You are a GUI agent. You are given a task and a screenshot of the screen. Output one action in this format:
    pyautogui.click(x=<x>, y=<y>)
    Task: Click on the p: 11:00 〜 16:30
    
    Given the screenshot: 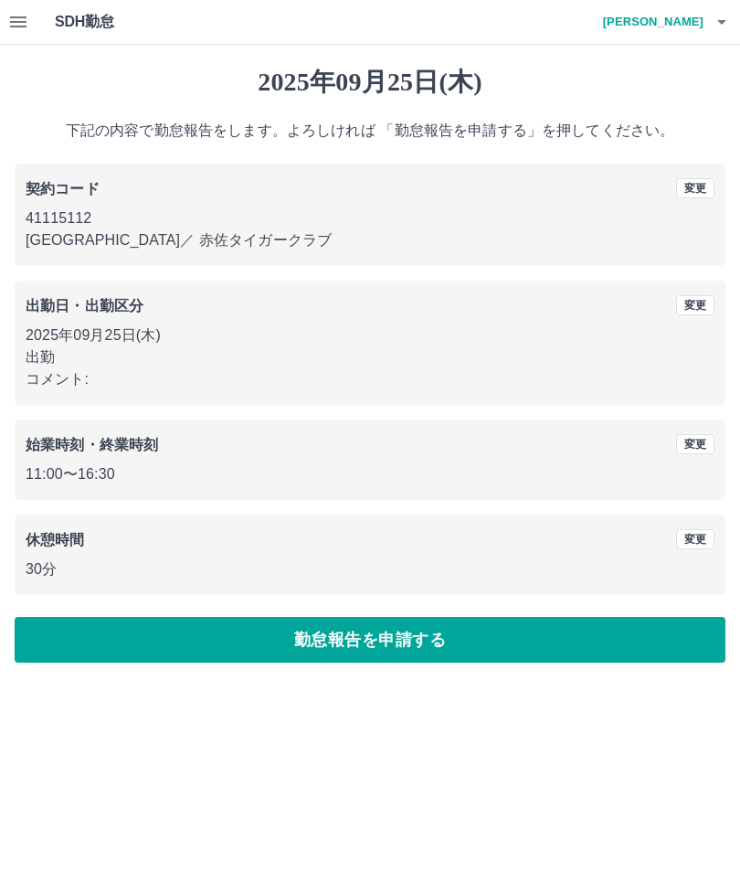 What is the action you would take?
    pyautogui.click(x=370, y=474)
    